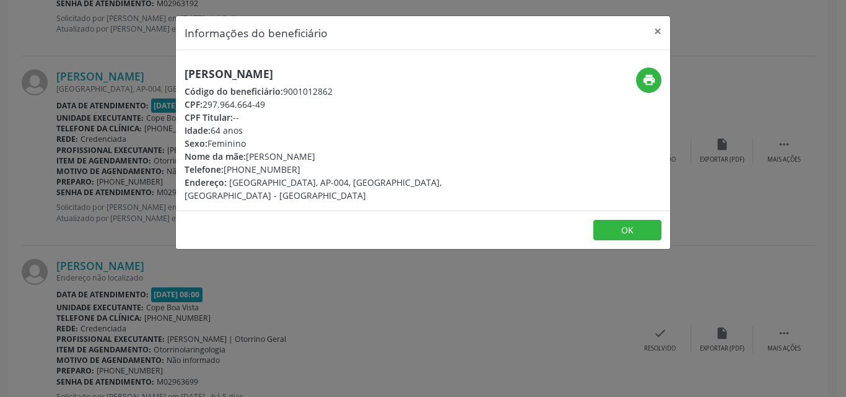  Describe the element at coordinates (198, 130) in the screenshot. I see `span: Idade:` at that location.